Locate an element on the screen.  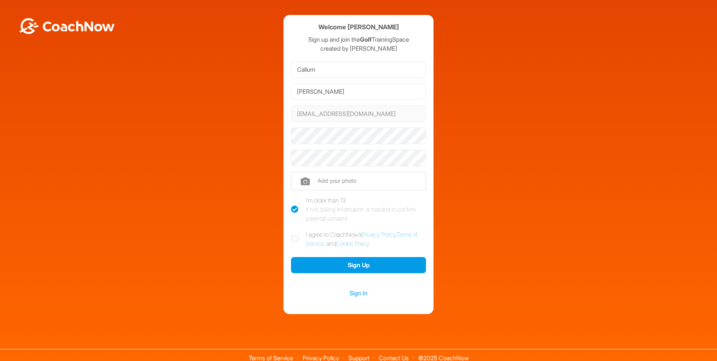
span: © 2025 CoachNow is located at coordinates (443, 355).